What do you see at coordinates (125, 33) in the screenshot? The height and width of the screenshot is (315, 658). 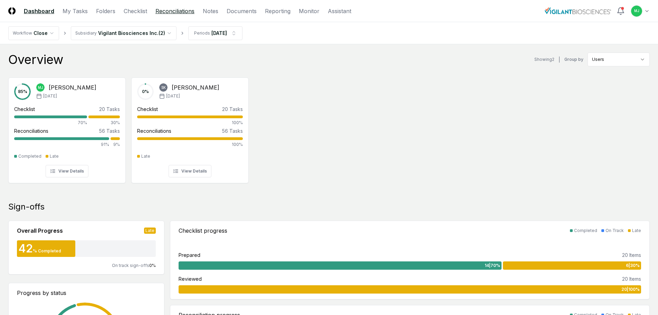 I see `nav: breadcrumb` at bounding box center [125, 33].